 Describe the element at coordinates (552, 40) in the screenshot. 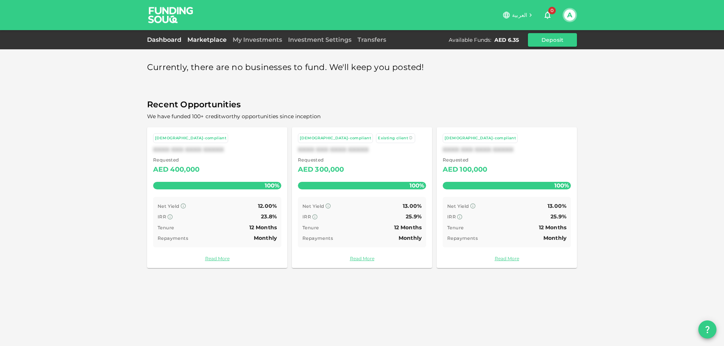

I see `button: Deposit` at that location.